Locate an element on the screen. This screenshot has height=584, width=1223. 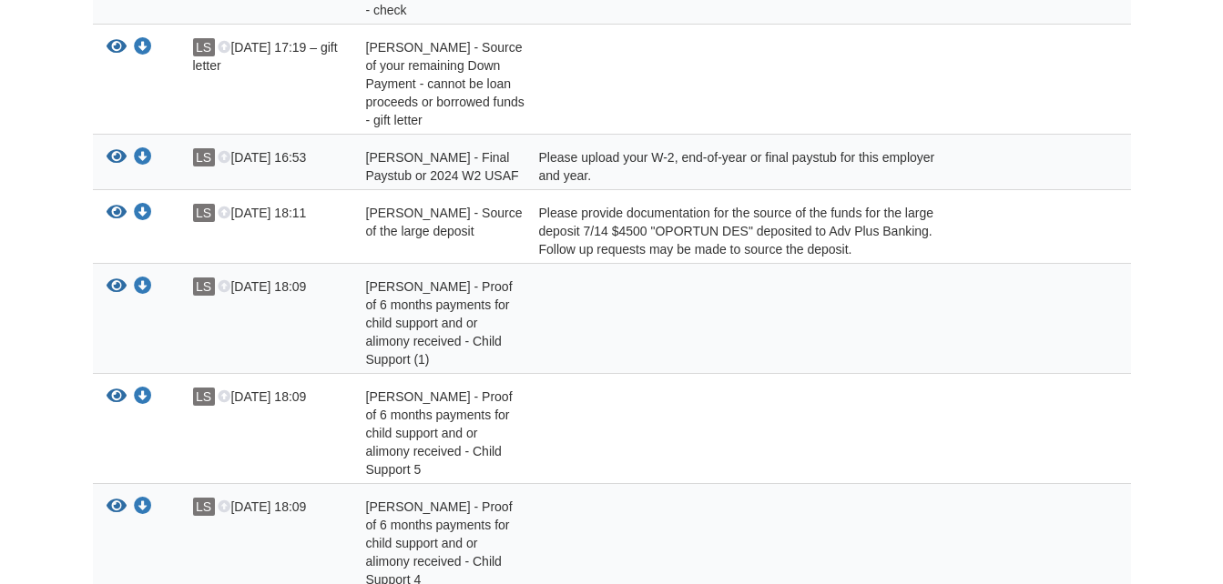
a: Download Laura Somers - Source of the large deposit is located at coordinates (143, 214).